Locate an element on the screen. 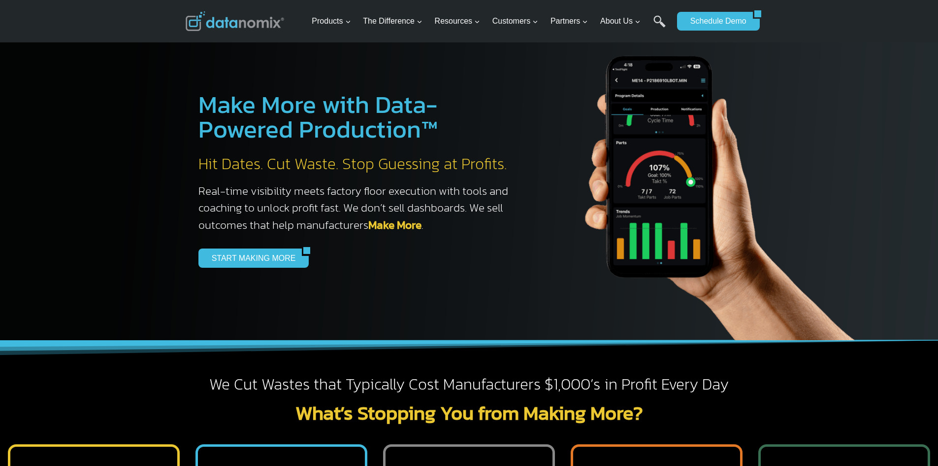 The width and height of the screenshot is (938, 466). h2: Hit Dates. Cut Waste. Stop Guessing at Profits. is located at coordinates (359, 164).